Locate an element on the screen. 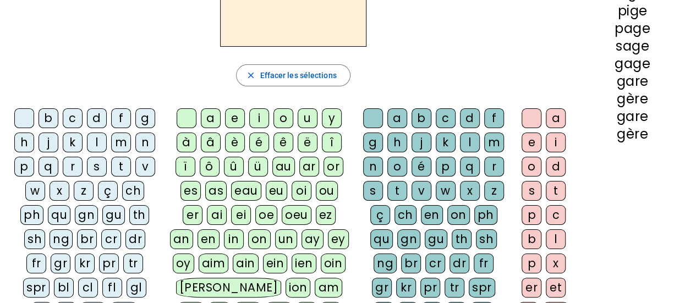 This screenshot has height=303, width=696. div: gr is located at coordinates (382, 288).